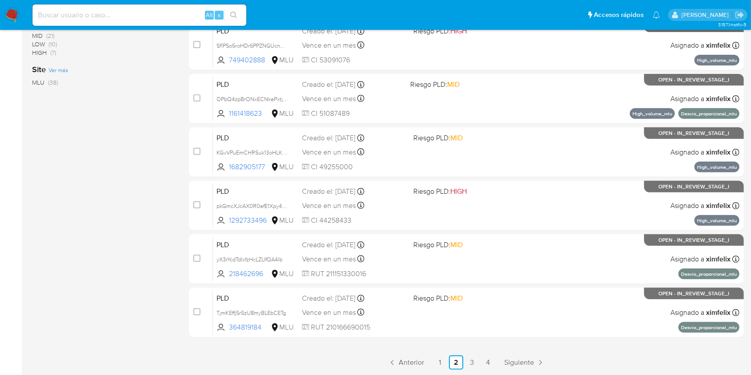  What do you see at coordinates (619, 15) in the screenshot?
I see `span: Accesos rápidos` at bounding box center [619, 15].